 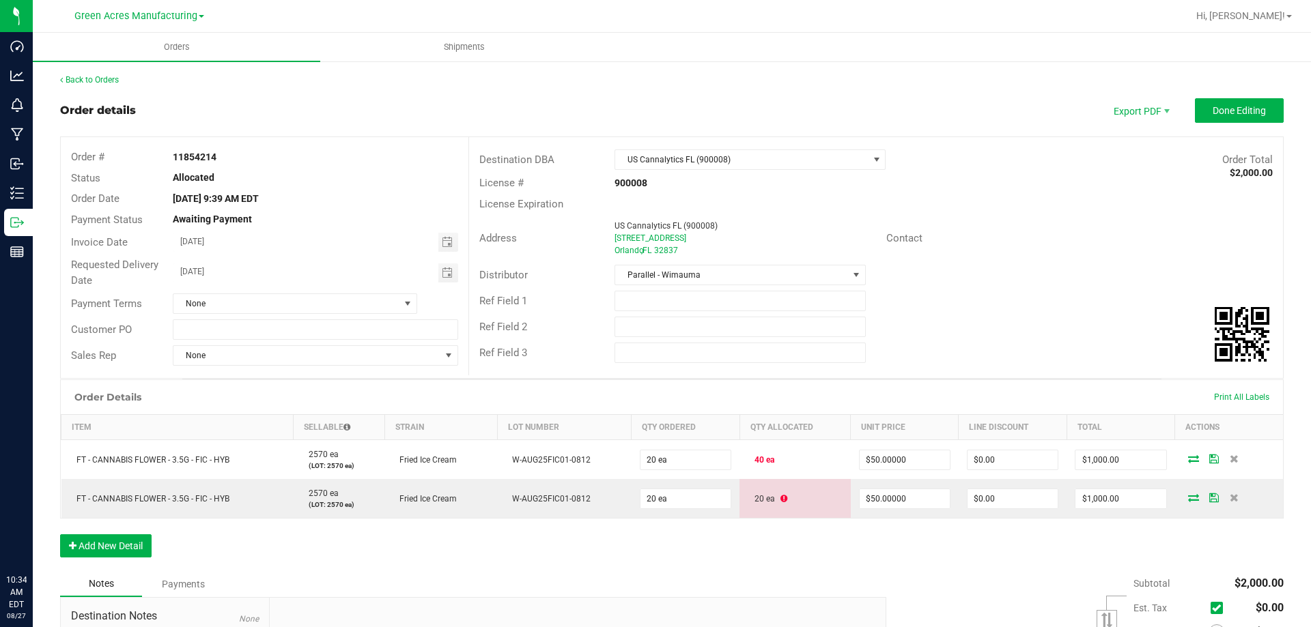 What do you see at coordinates (17, 223) in the screenshot?
I see `inline-svg: Outbound` at bounding box center [17, 223].